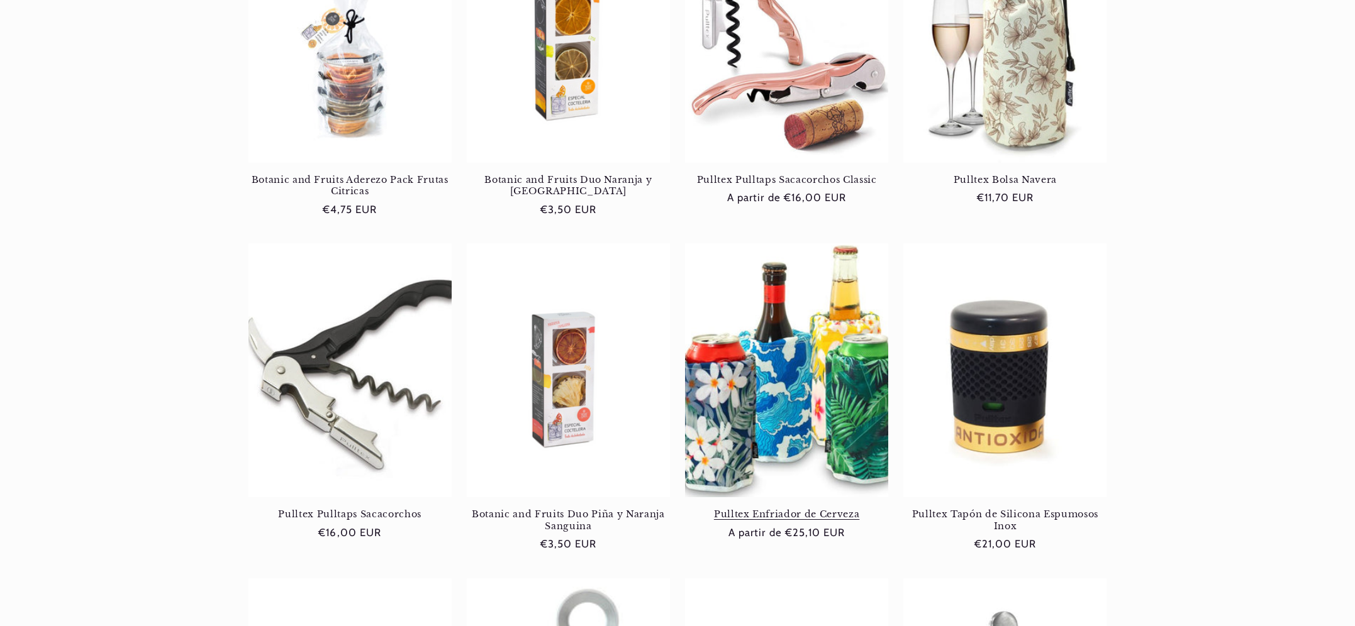  What do you see at coordinates (786, 514) in the screenshot?
I see `a: Pulltex Enfriador de Cerveza` at bounding box center [786, 514].